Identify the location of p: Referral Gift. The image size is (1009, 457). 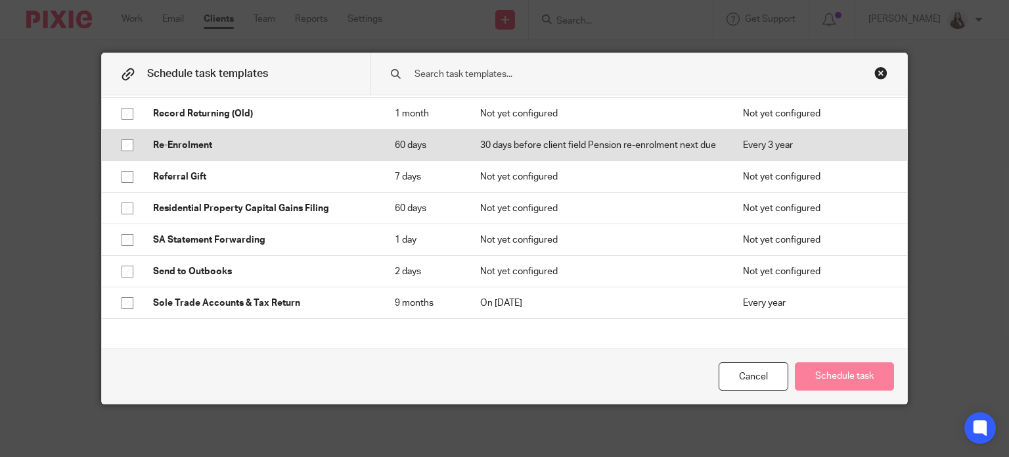
(261, 177).